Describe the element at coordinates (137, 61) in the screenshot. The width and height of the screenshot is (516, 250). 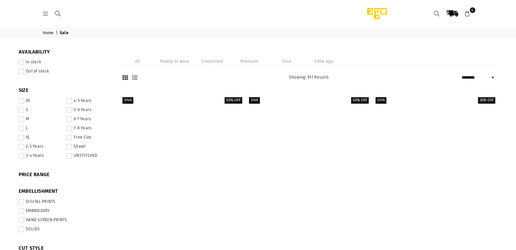
I see `li: All` at that location.